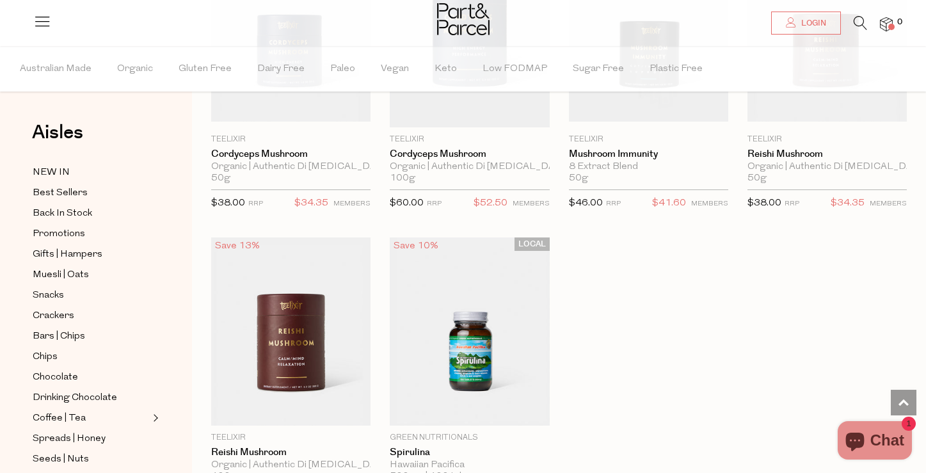  Describe the element at coordinates (91, 295) in the screenshot. I see `a: Snacks` at that location.